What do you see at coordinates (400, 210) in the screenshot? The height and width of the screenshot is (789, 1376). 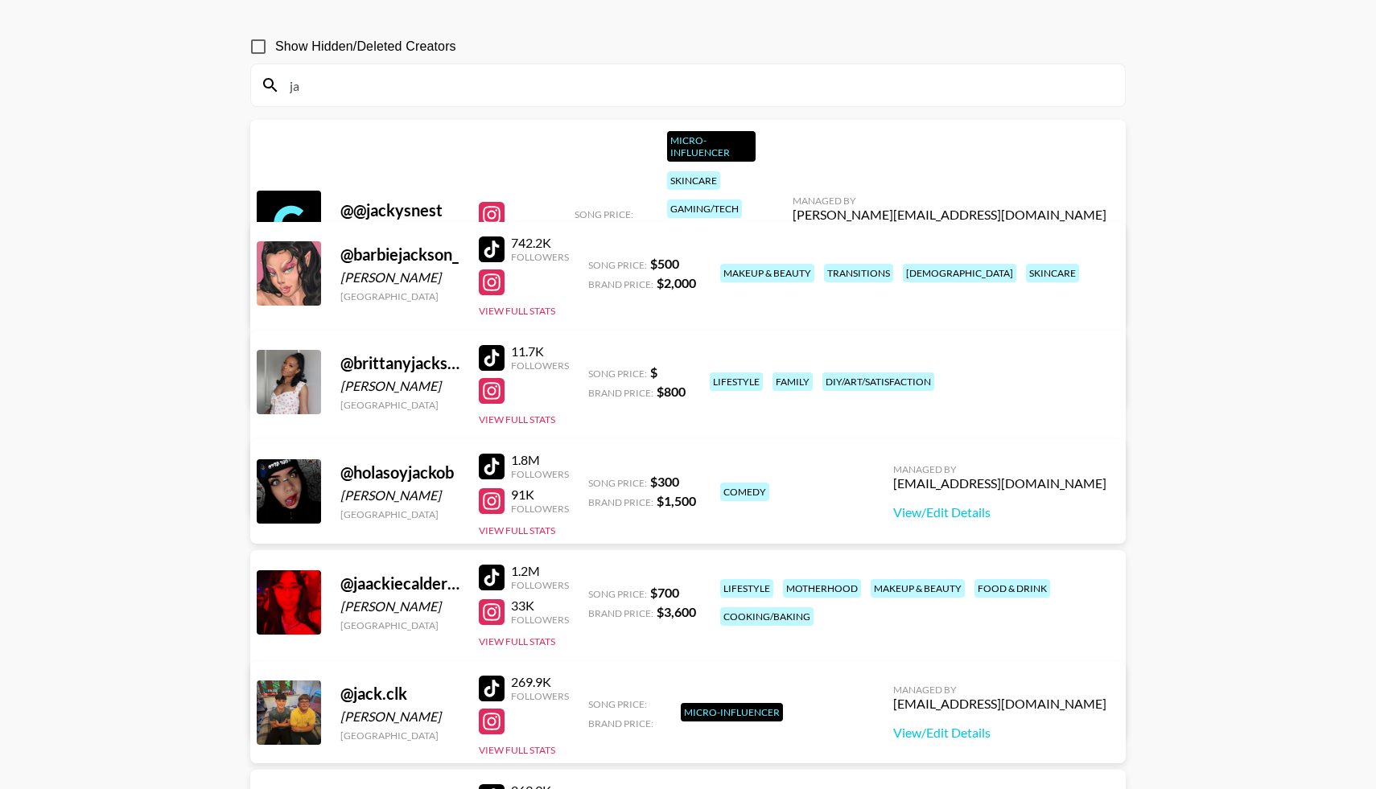 I see `div: @ @jackysnest` at bounding box center [400, 210].